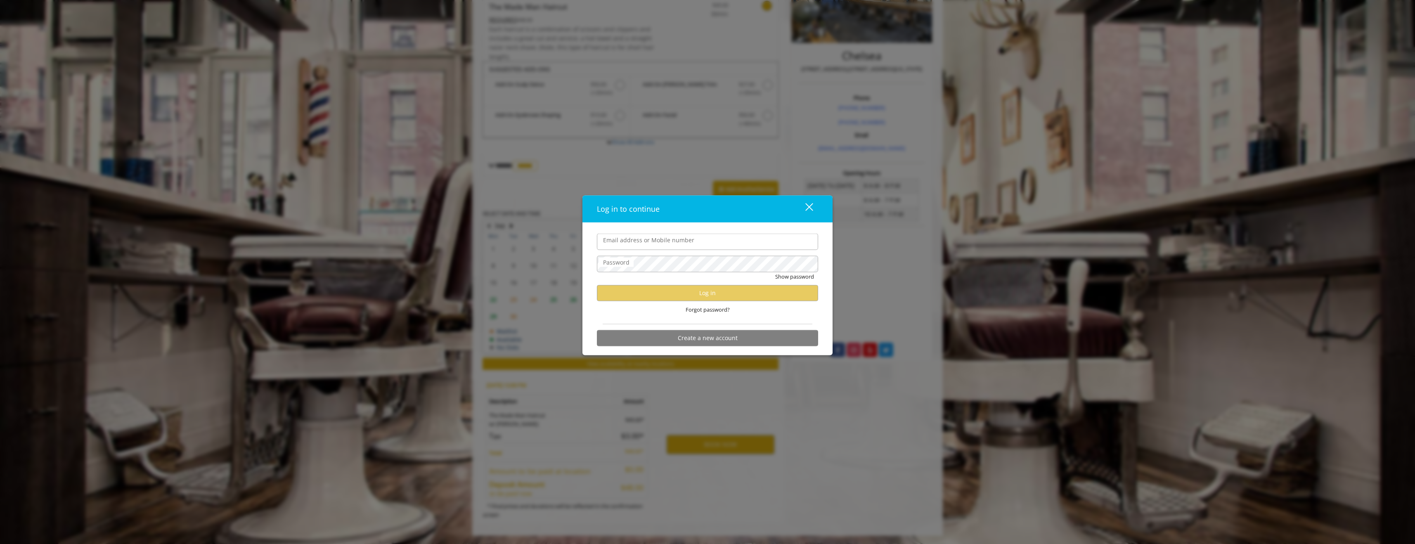  Describe the element at coordinates (628, 209) in the screenshot. I see `span: Log in to continue` at that location.